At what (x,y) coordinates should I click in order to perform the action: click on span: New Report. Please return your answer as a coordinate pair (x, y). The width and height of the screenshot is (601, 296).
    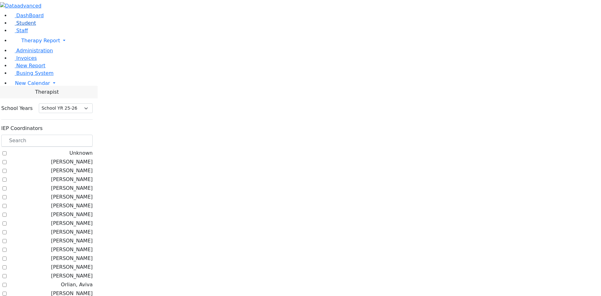
    Looking at the image, I should click on (31, 65).